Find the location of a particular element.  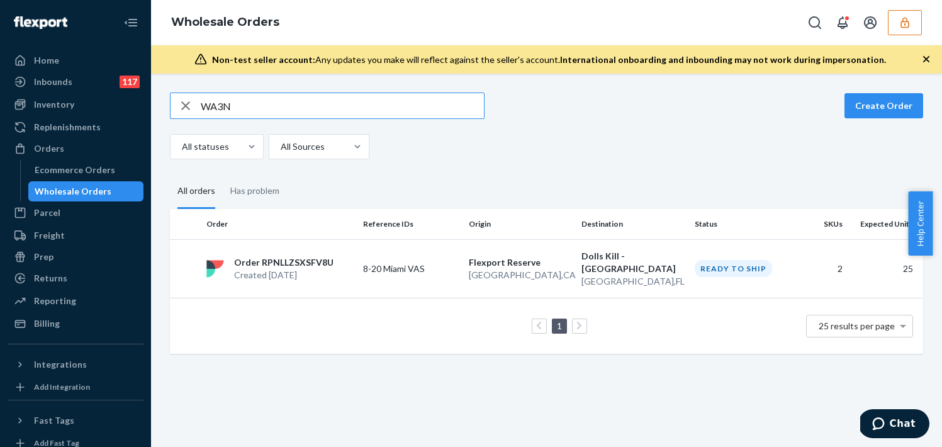

th: Expected Units is located at coordinates (886, 224).